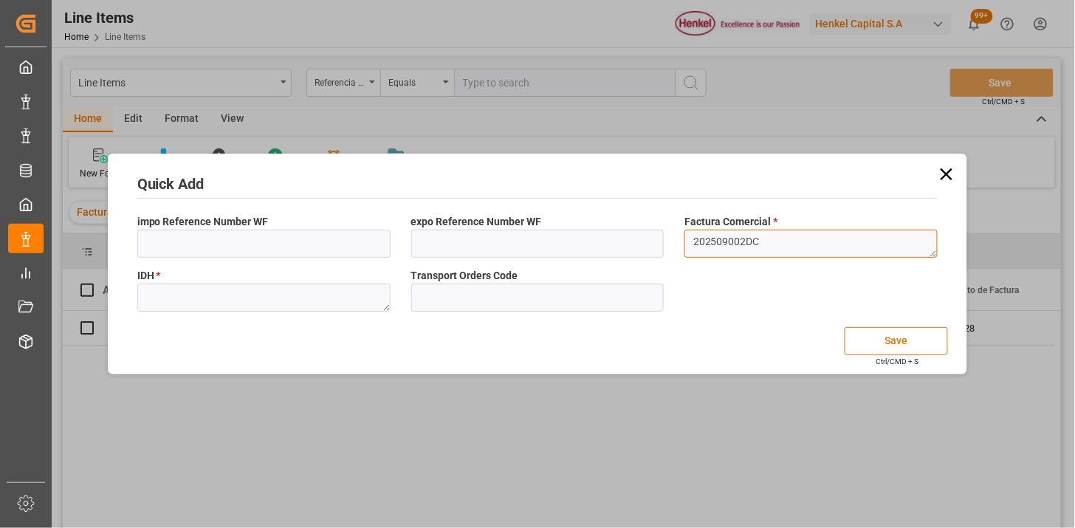 Image resolution: width=1075 pixels, height=528 pixels. What do you see at coordinates (149, 275) in the screenshot?
I see `span: IDH` at bounding box center [149, 275].